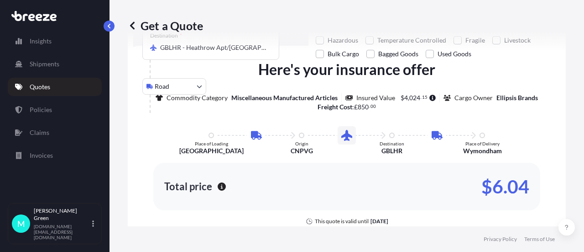 The width and height of the screenshot is (584, 252). What do you see at coordinates (517, 98) in the screenshot?
I see `p: Ellipsis Brands` at bounding box center [517, 98].